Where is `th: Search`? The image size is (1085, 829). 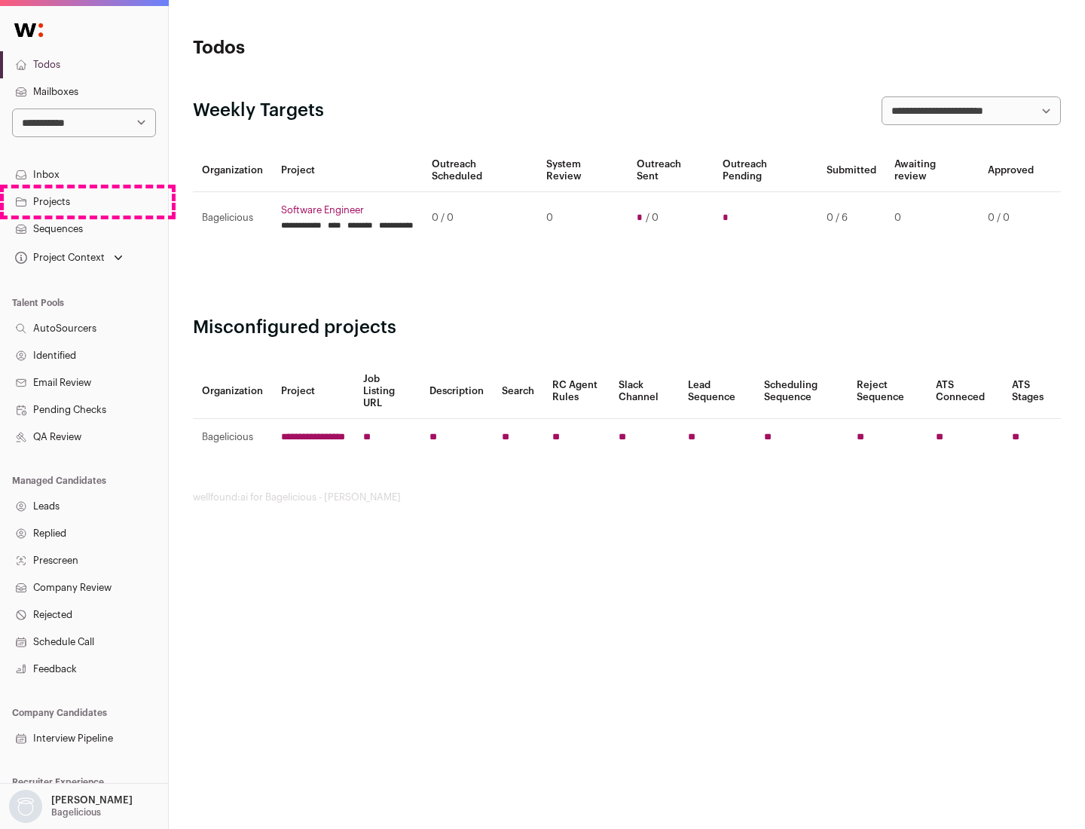 th: Search is located at coordinates (517, 391).